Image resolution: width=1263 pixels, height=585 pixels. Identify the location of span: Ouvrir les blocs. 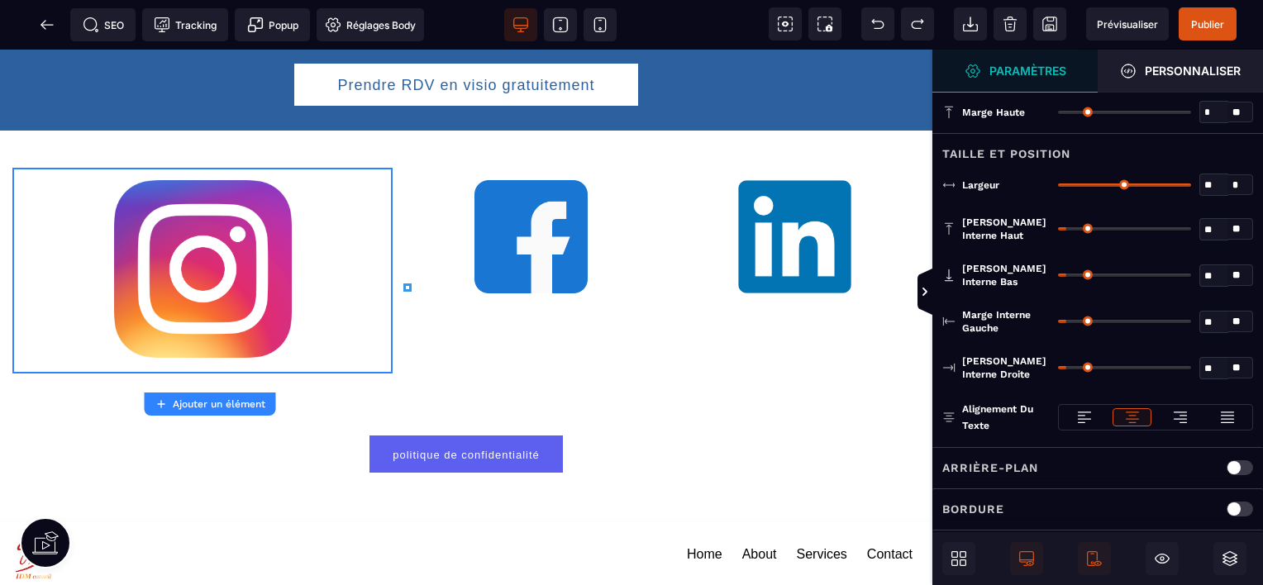
(959, 559).